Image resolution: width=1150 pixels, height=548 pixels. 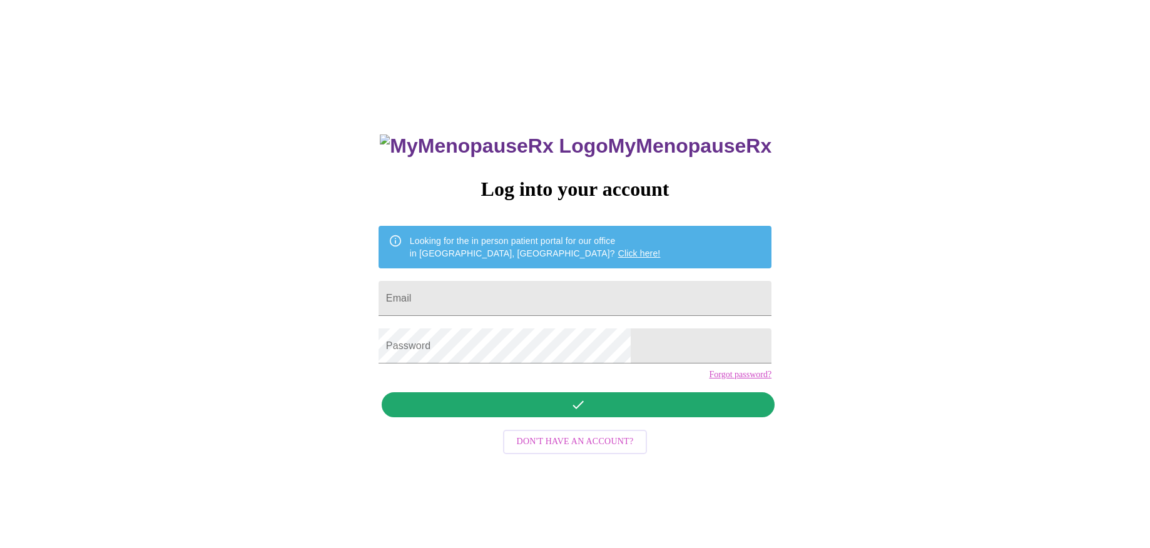 I want to click on a: Forgot password?, so click(x=740, y=375).